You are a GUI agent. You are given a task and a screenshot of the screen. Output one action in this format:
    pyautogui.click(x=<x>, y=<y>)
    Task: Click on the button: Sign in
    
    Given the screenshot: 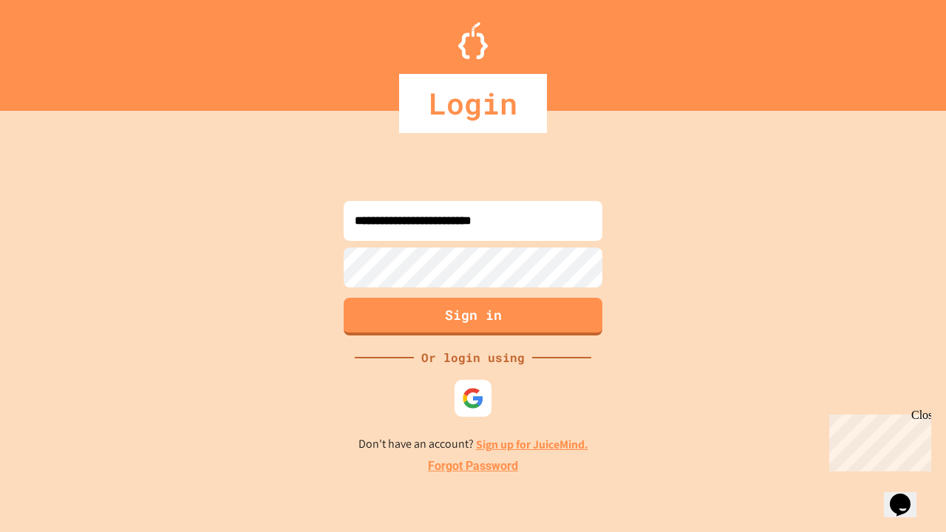 What is the action you would take?
    pyautogui.click(x=473, y=316)
    